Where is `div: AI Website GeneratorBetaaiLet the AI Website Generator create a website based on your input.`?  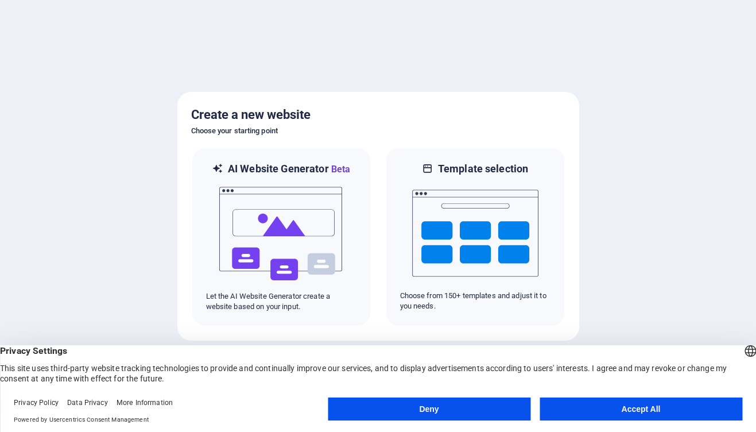
div: AI Website GeneratorBetaaiLet the AI Website Generator create a website based on your input. is located at coordinates (281, 237).